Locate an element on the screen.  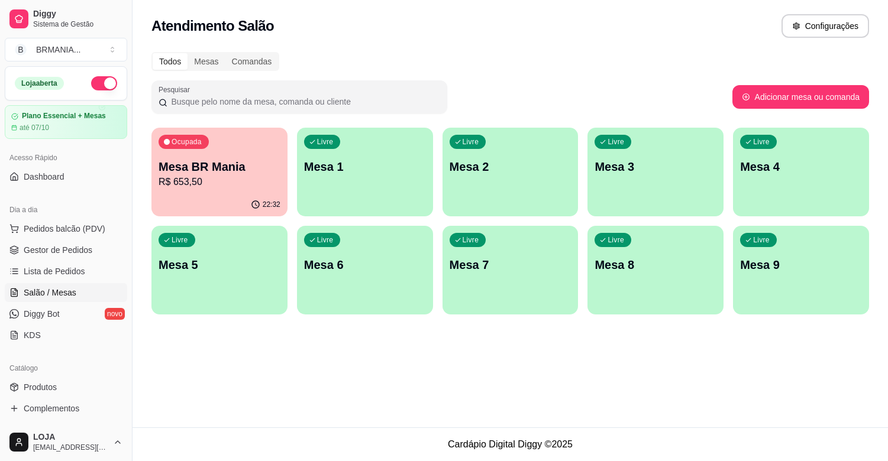
span: B is located at coordinates (21, 50).